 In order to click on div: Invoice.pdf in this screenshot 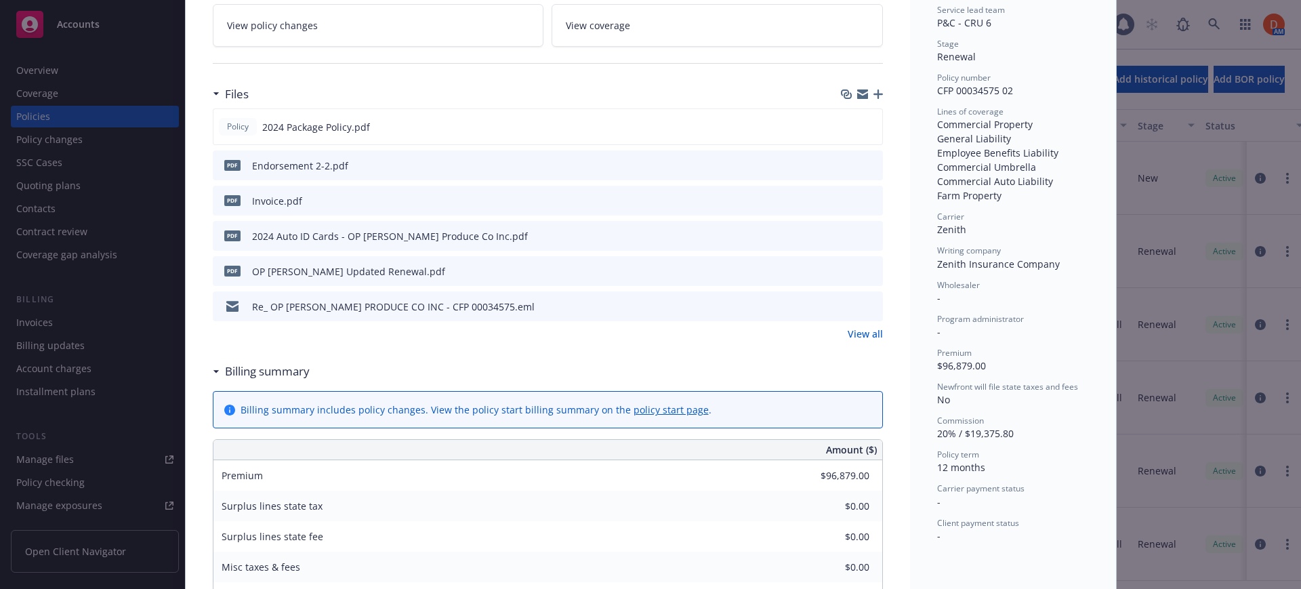, I will do `click(277, 201)`.